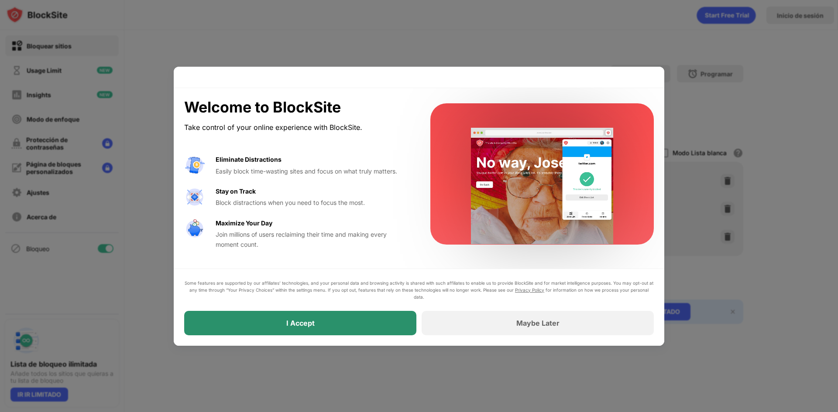 This screenshot has height=412, width=838. Describe the element at coordinates (538, 323) in the screenshot. I see `div: Maybe Later` at that location.